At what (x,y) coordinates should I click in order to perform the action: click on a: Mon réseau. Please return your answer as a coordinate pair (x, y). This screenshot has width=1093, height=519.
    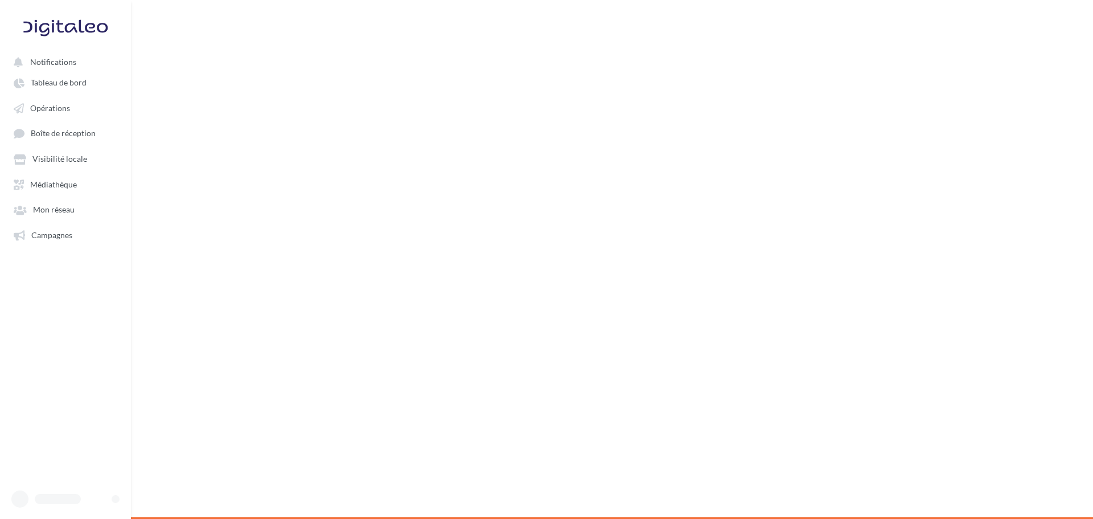
    Looking at the image, I should click on (65, 209).